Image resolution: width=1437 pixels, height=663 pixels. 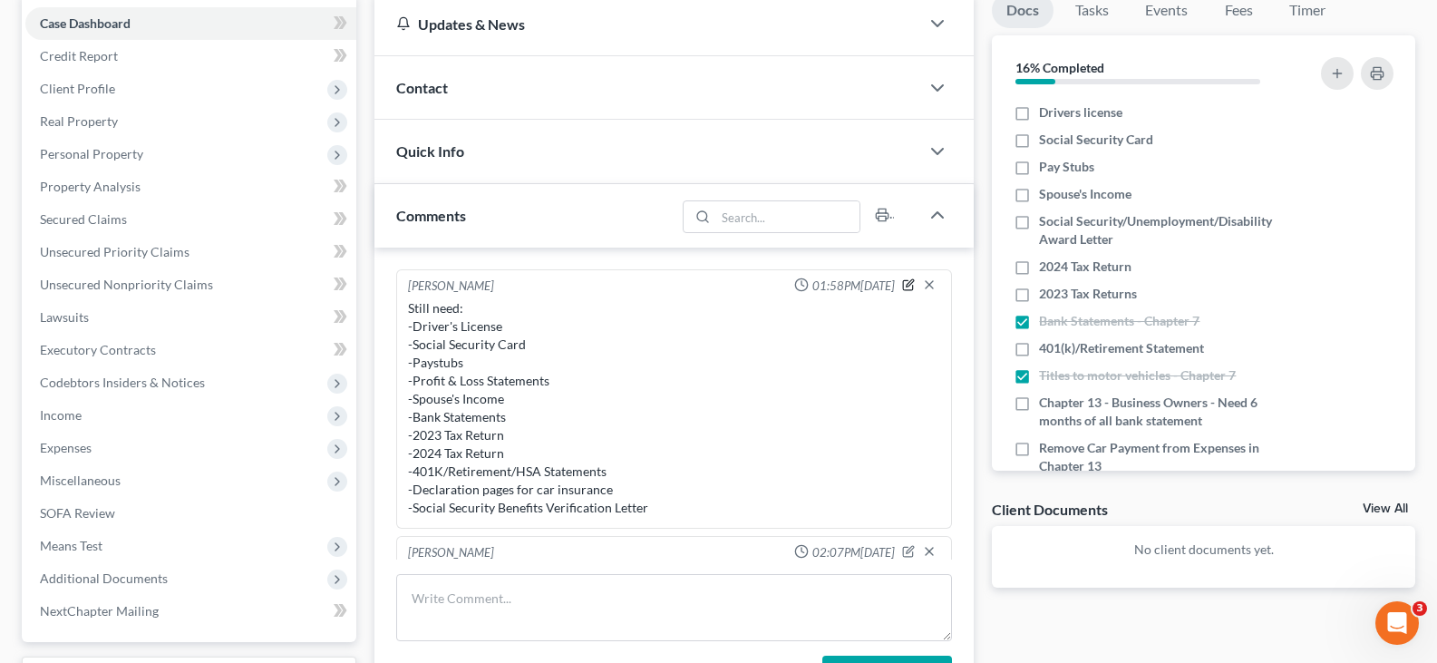 What do you see at coordinates (98, 349) in the screenshot?
I see `span: Executory Contracts` at bounding box center [98, 349].